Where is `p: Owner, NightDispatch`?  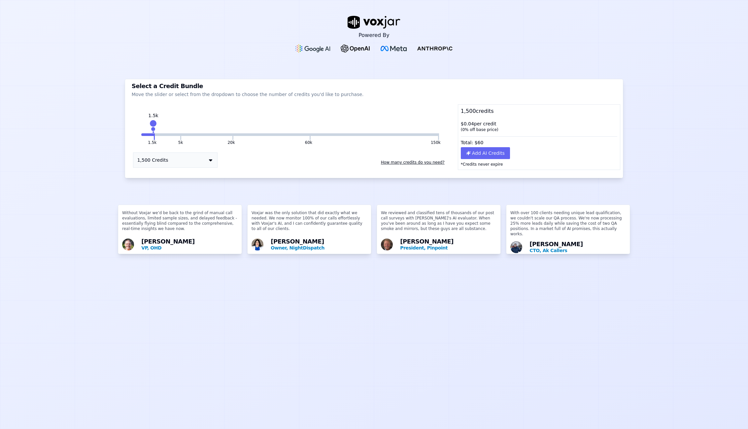 p: Owner, NightDispatch is located at coordinates (319, 248).